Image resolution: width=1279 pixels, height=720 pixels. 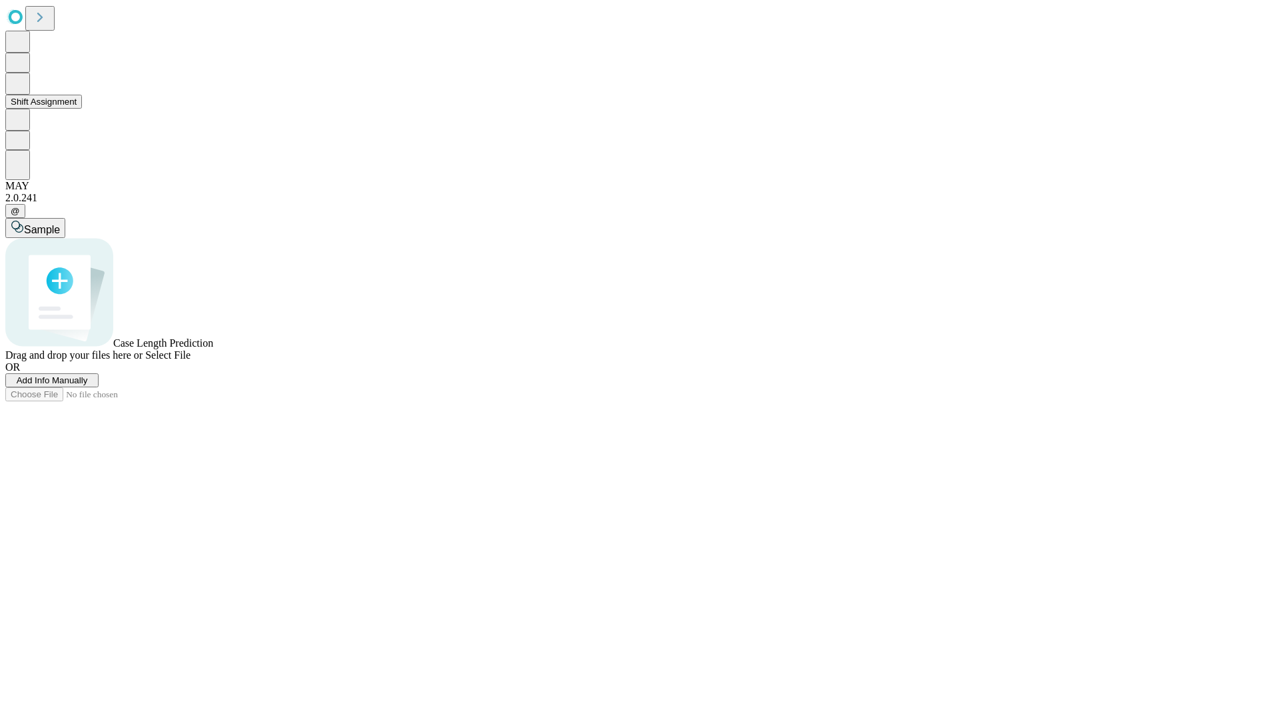 I want to click on span: Drag and drop your files here or, so click(x=74, y=354).